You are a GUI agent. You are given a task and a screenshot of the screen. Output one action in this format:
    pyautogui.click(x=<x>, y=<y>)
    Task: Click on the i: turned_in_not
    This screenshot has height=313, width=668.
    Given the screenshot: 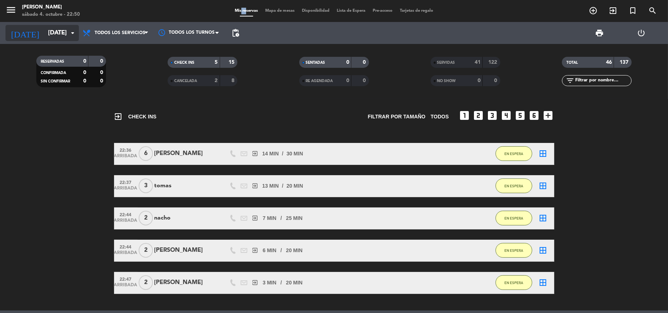 What is the action you would take?
    pyautogui.click(x=633, y=11)
    